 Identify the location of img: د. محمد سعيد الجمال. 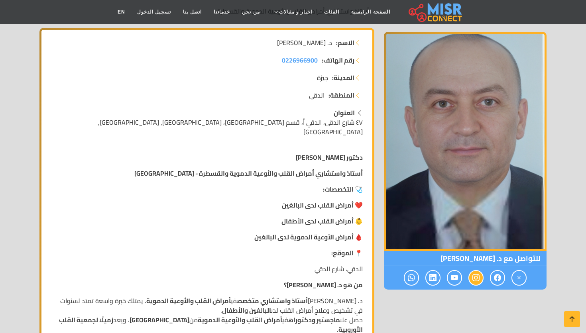
(465, 142).